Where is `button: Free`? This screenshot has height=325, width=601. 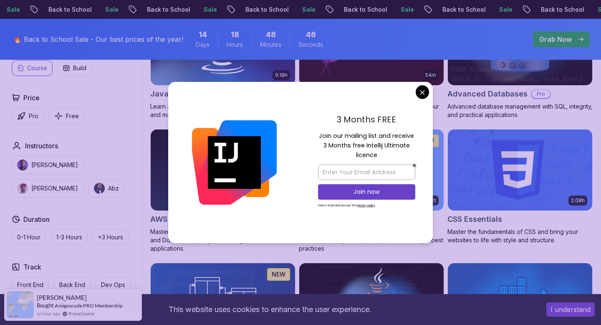 button: Free is located at coordinates (66, 116).